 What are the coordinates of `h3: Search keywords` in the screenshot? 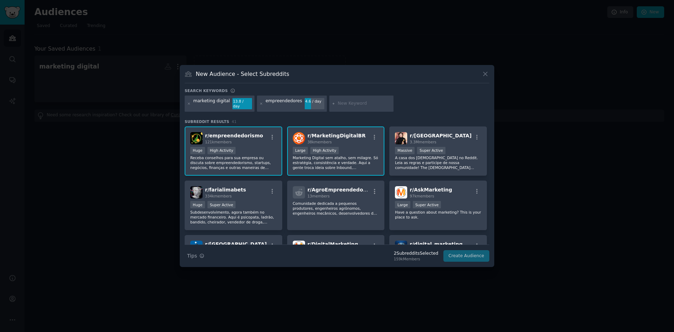 It's located at (206, 91).